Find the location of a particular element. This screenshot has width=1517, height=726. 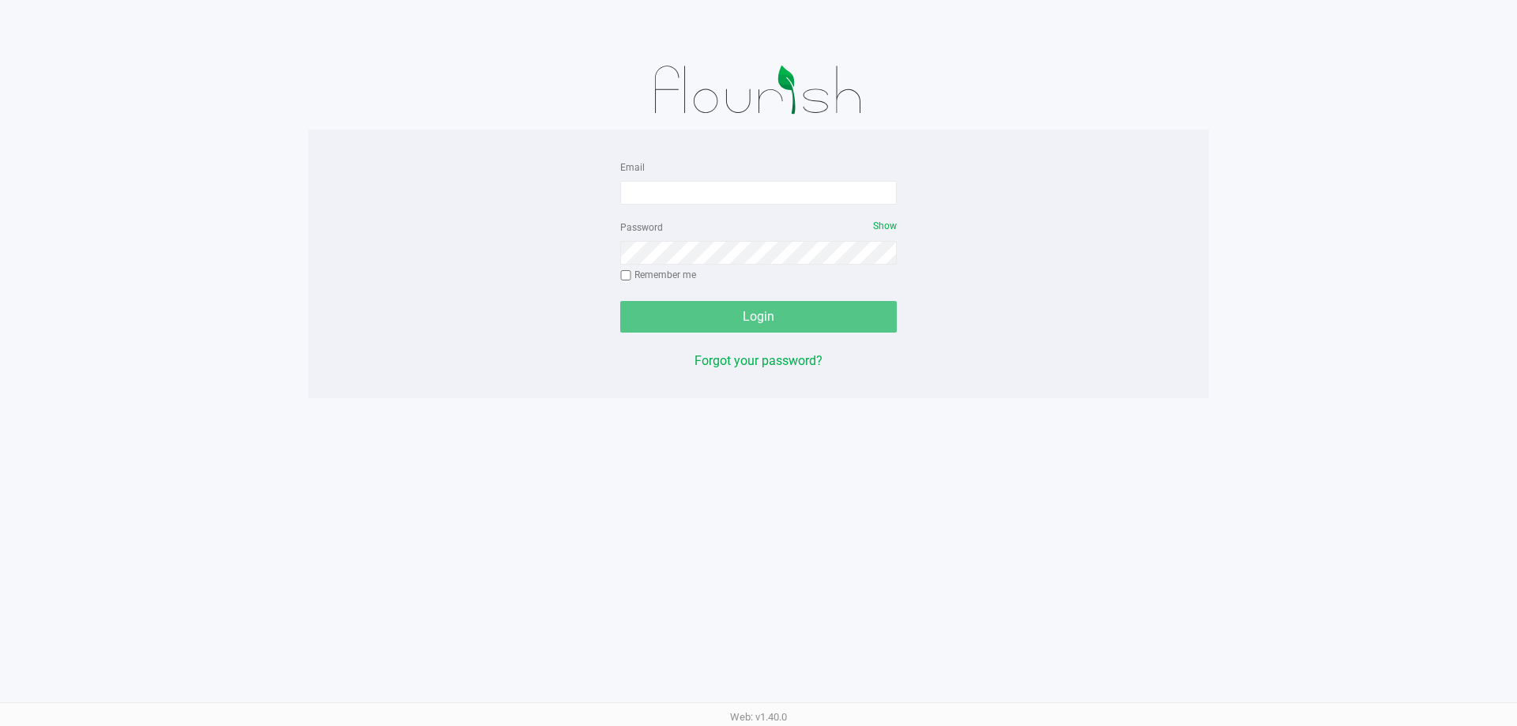

button: Forgot your password? is located at coordinates (759, 361).